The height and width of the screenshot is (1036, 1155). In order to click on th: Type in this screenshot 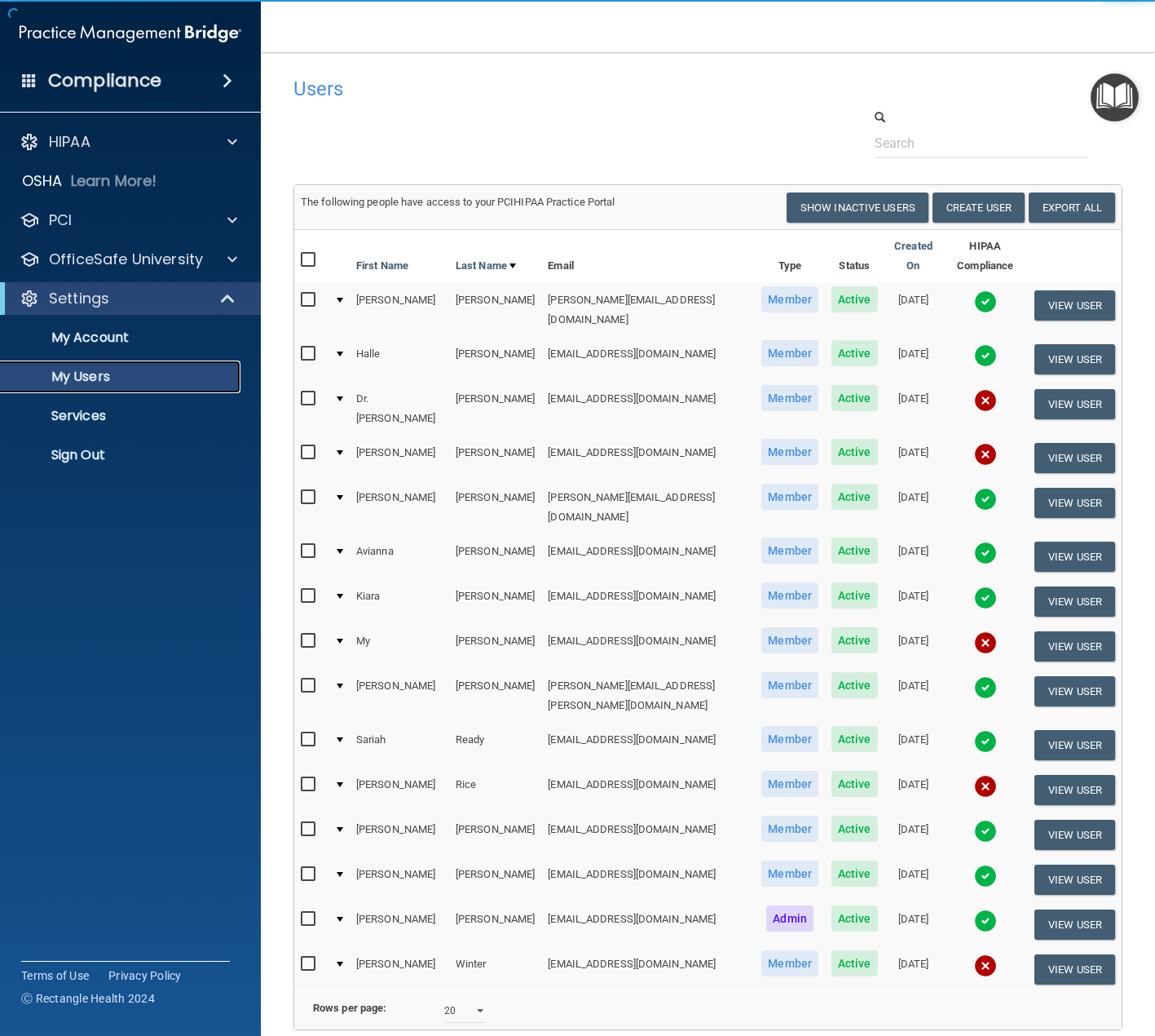, I will do `click(790, 256)`.